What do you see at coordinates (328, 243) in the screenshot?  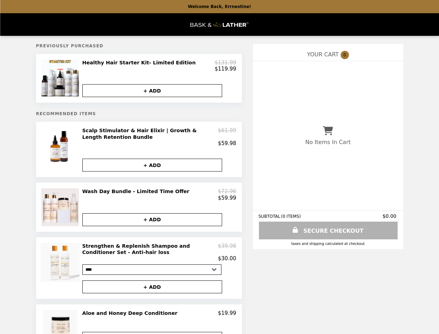 I see `div: Taxes and Shipping calculated at checkout` at bounding box center [328, 243].